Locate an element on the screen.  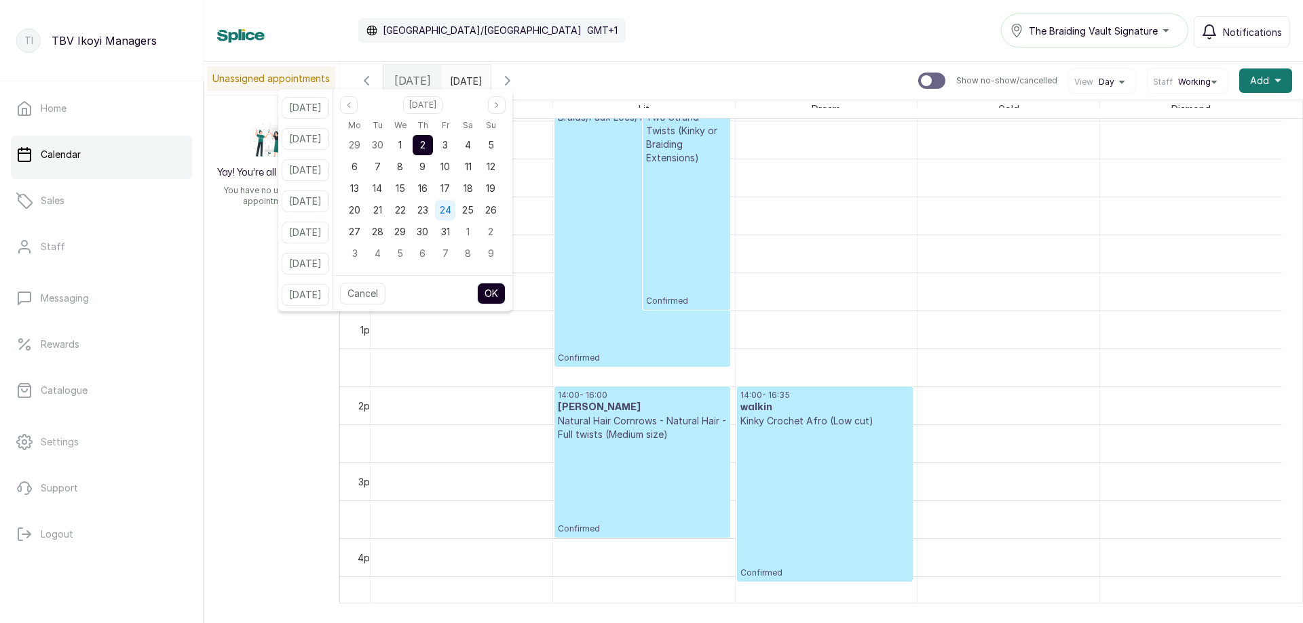
h3: walkin is located at coordinates (824, 408).